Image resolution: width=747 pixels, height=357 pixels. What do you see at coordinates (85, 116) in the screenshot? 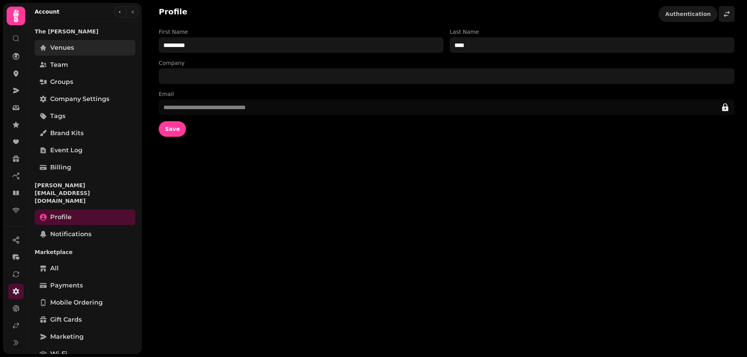
I see `a: Tags` at bounding box center [85, 116].